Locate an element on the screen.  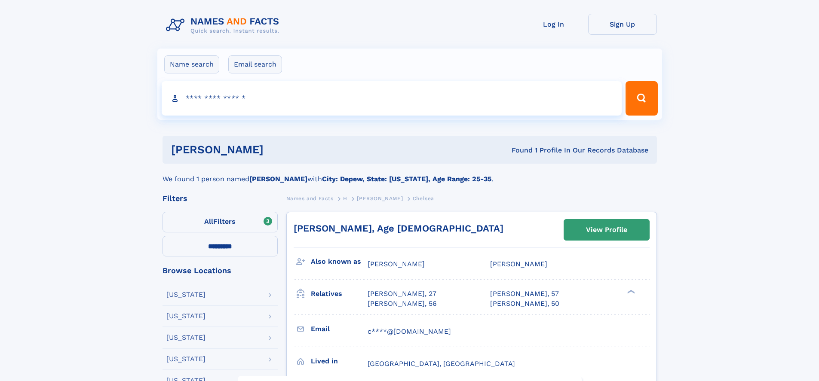
a: View Profile is located at coordinates (607, 230).